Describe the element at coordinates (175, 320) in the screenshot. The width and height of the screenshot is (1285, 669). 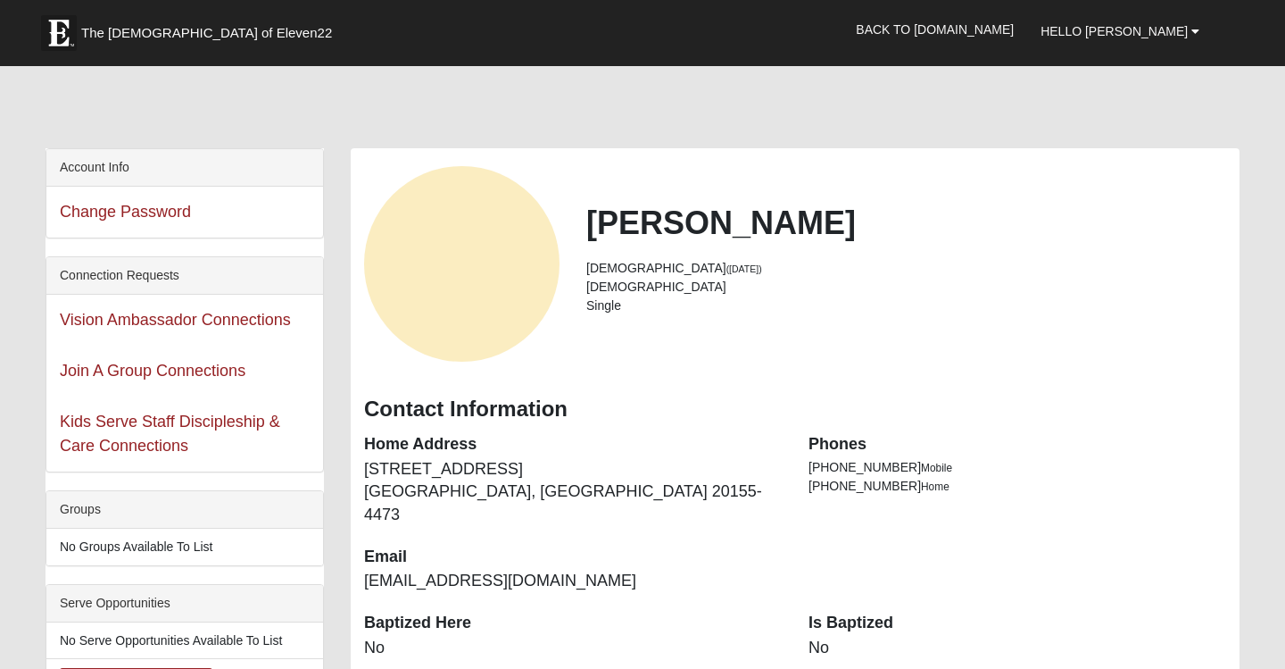
I see `a: Vision Ambassador Connections` at that location.